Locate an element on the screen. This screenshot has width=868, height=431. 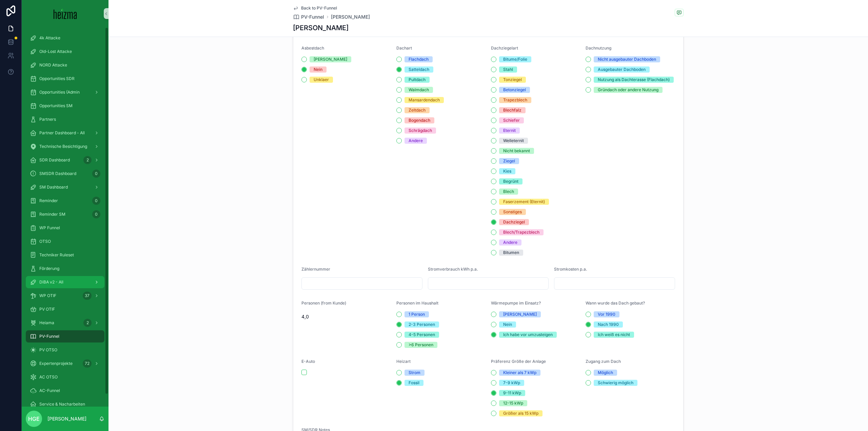
span: AC-Funnel is located at coordinates (50, 391).